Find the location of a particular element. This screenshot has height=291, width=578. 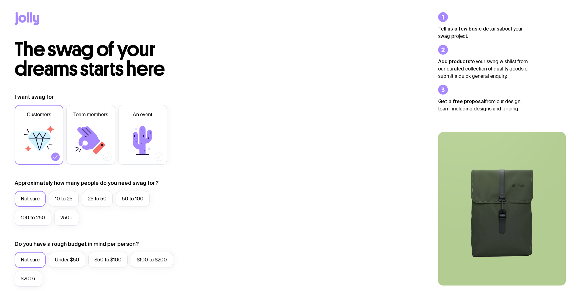

label: I want swag for is located at coordinates (34, 97).